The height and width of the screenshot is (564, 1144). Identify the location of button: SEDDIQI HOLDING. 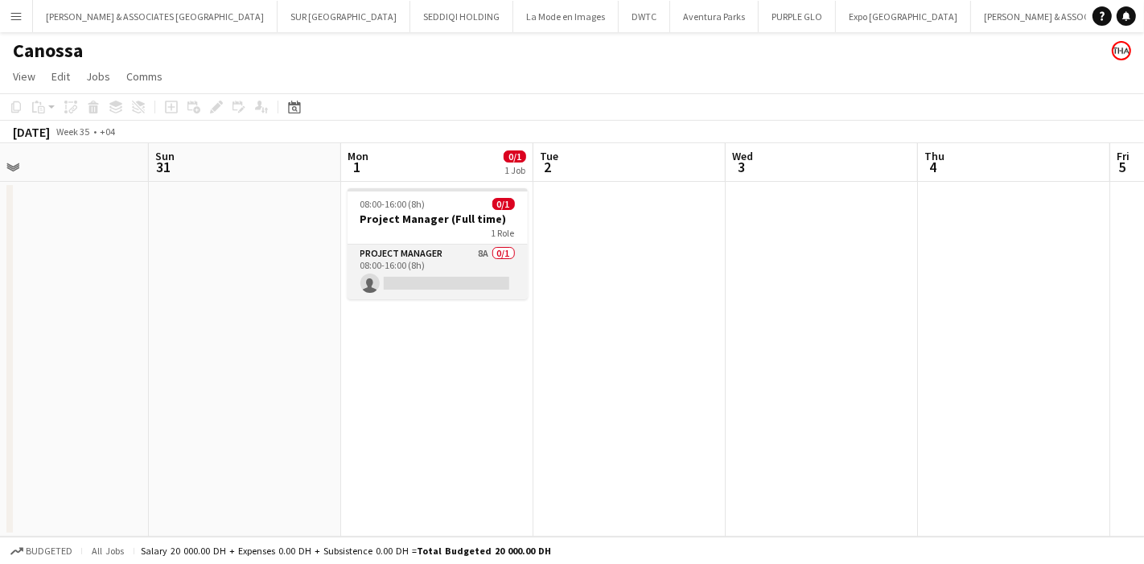
(462, 16).